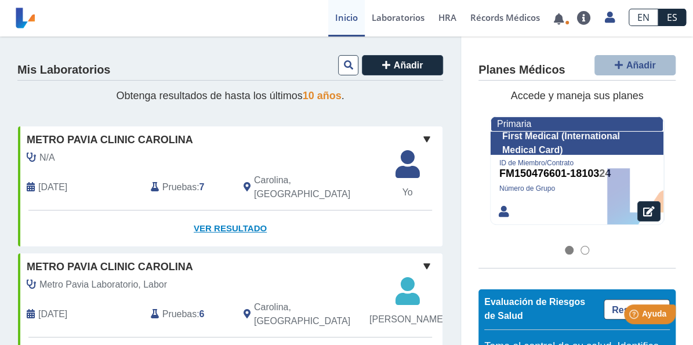  What do you see at coordinates (447, 17) in the screenshot?
I see `span: HRA` at bounding box center [447, 17].